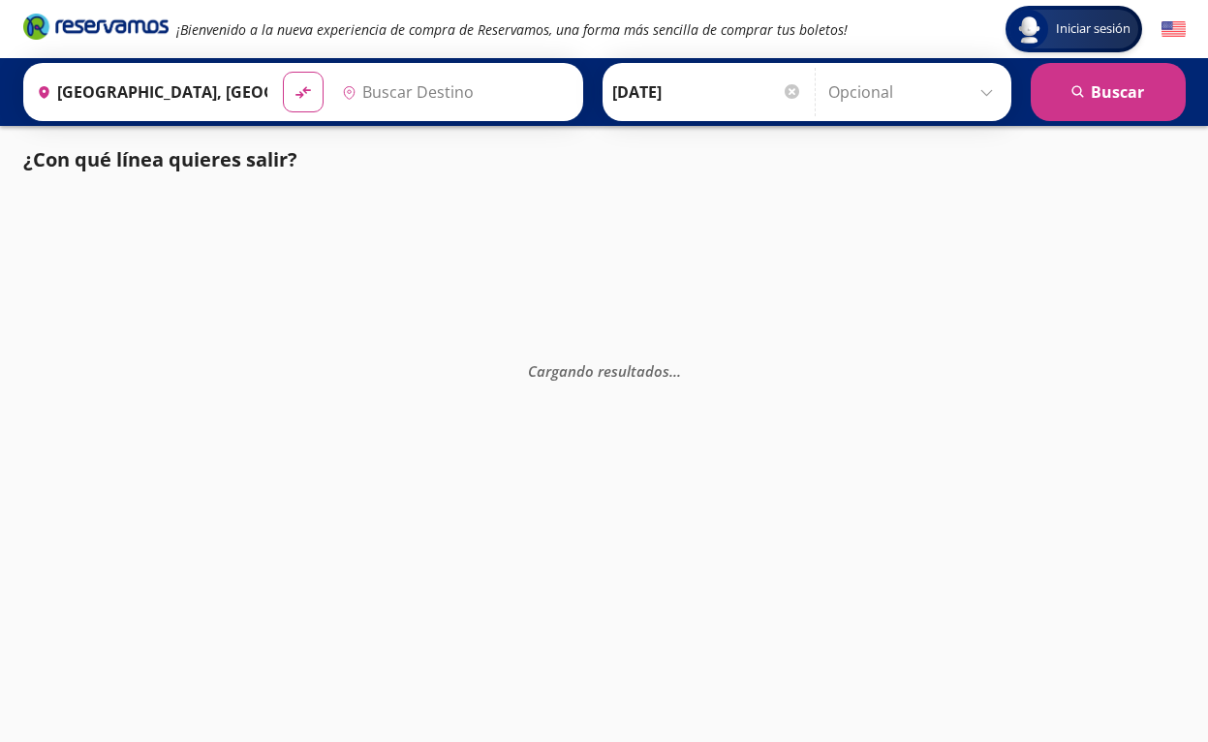 Image resolution: width=1208 pixels, height=742 pixels. What do you see at coordinates (96, 26) in the screenshot?
I see `i: Brand Logo` at bounding box center [96, 26].